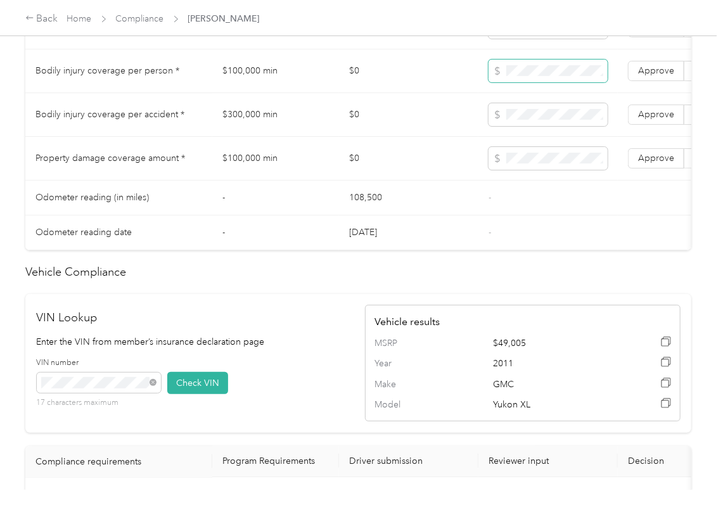 Image resolution: width=723 pixels, height=512 pixels. What do you see at coordinates (99, 403) in the screenshot?
I see `p: 17 characters maximum` at bounding box center [99, 403].